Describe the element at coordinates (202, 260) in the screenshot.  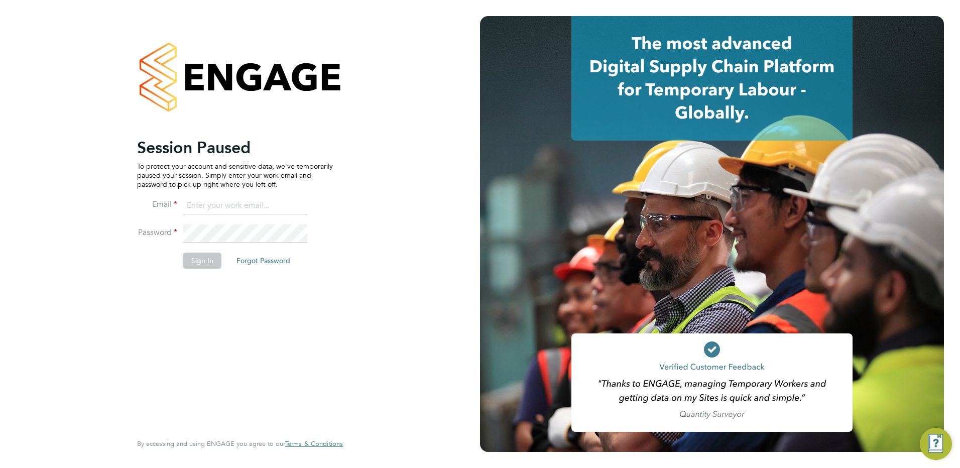
I see `button: Sign In` at that location.